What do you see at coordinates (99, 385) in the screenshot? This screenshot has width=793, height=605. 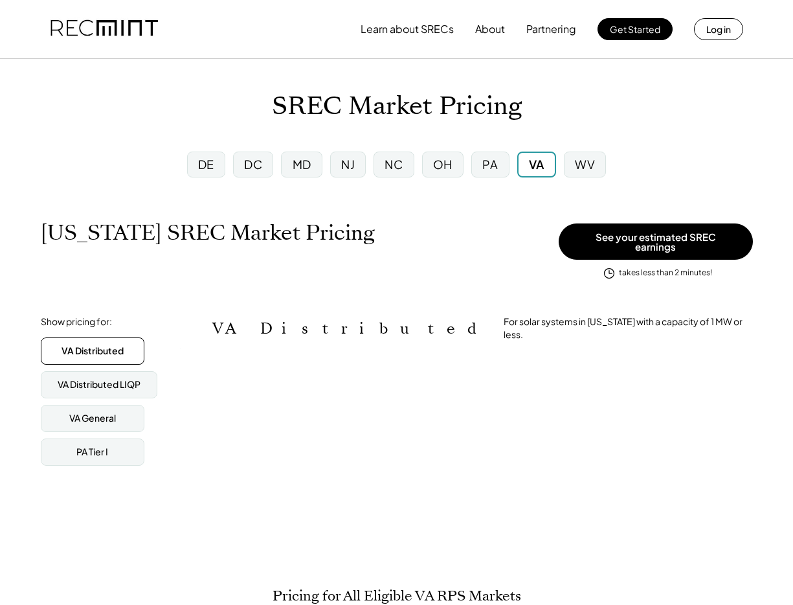 I see `div: VA Distributed LIQP` at bounding box center [99, 385].